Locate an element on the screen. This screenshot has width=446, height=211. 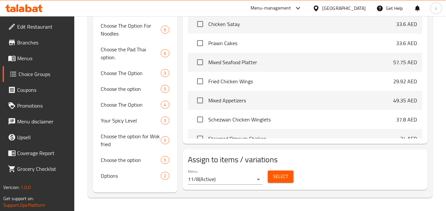
span: Options is located at coordinates (131, 176).